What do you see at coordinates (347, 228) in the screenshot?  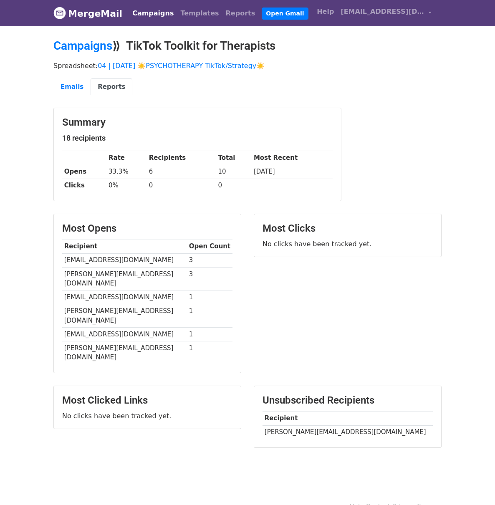 I see `h3: Most Clicks` at bounding box center [347, 228].